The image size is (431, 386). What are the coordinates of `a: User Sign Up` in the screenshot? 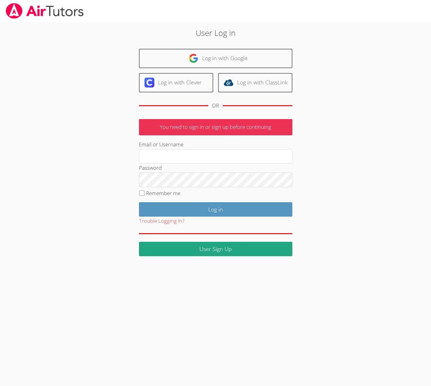 It's located at (216, 249).